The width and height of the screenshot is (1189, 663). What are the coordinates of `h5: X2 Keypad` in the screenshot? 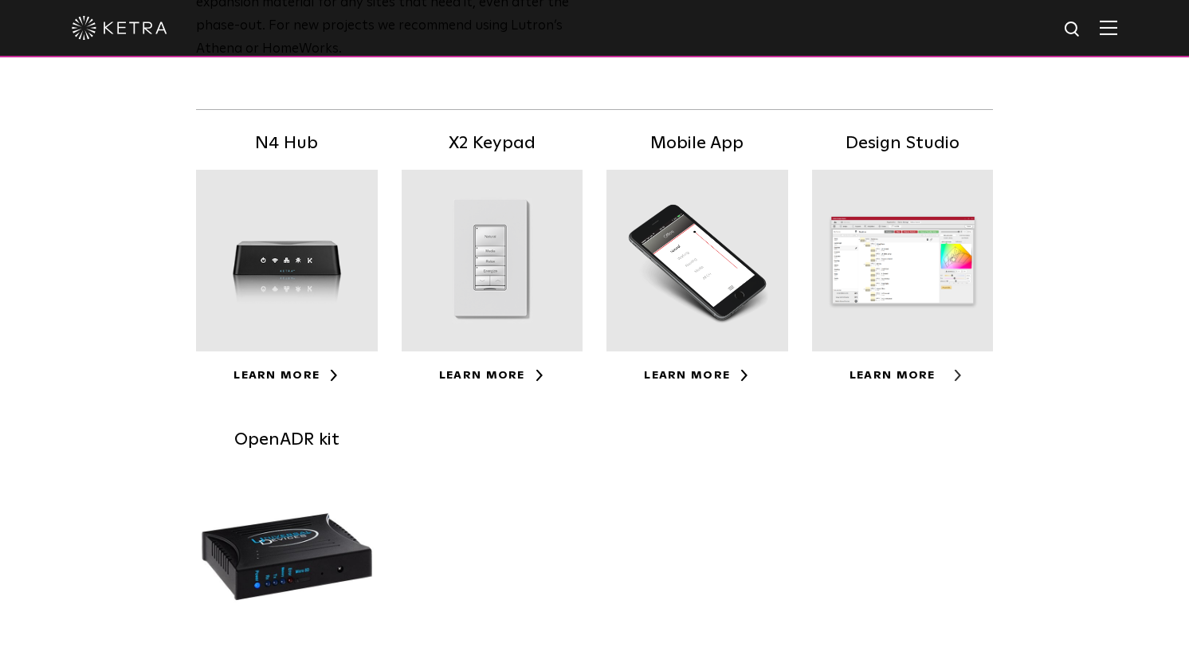 It's located at (492, 143).